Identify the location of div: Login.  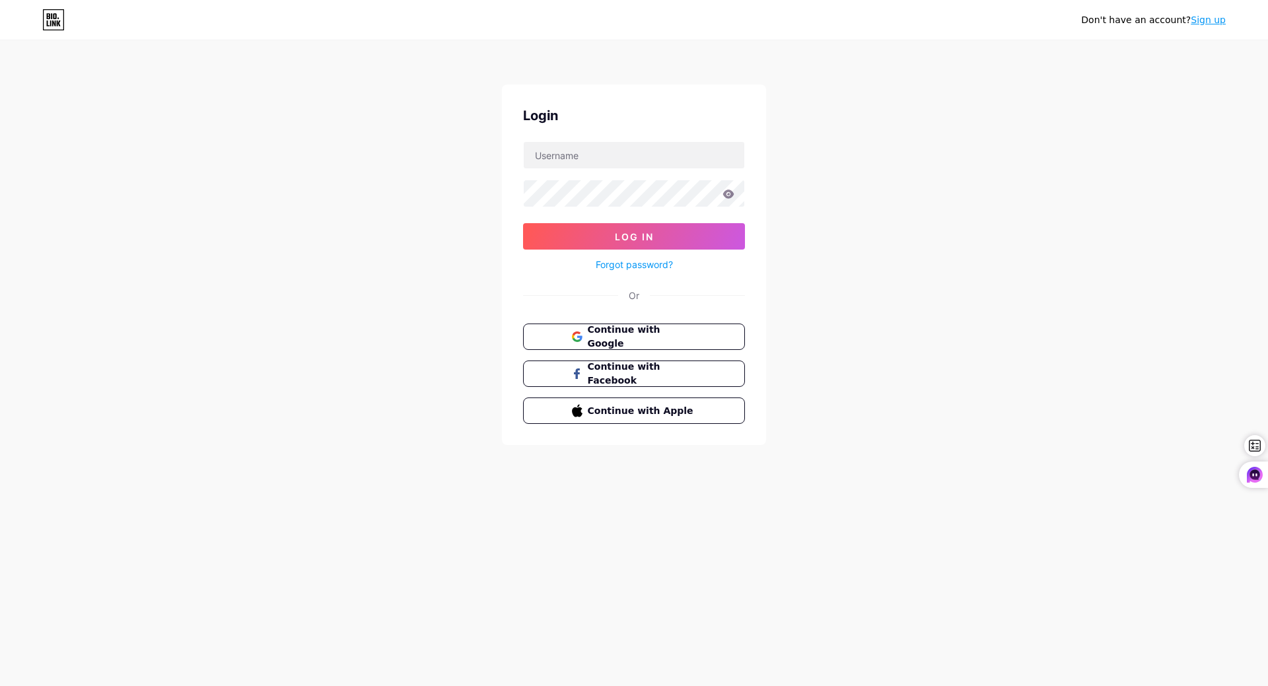
(634, 116).